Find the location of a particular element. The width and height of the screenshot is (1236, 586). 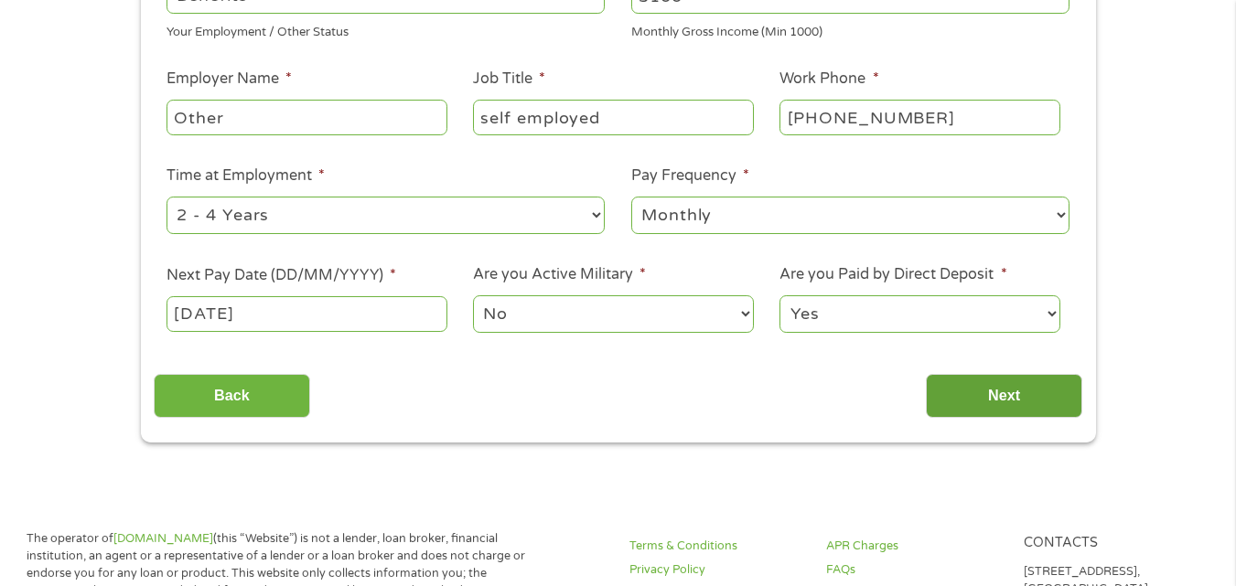

label: Work Phone is located at coordinates (829, 79).